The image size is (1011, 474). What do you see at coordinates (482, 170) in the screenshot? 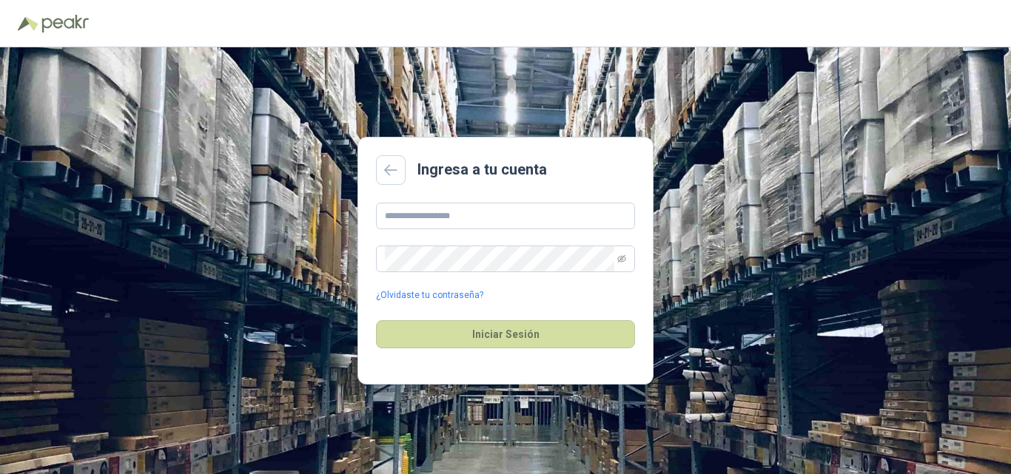
I see `h2: Ingresa a tu cuenta` at bounding box center [482, 170].